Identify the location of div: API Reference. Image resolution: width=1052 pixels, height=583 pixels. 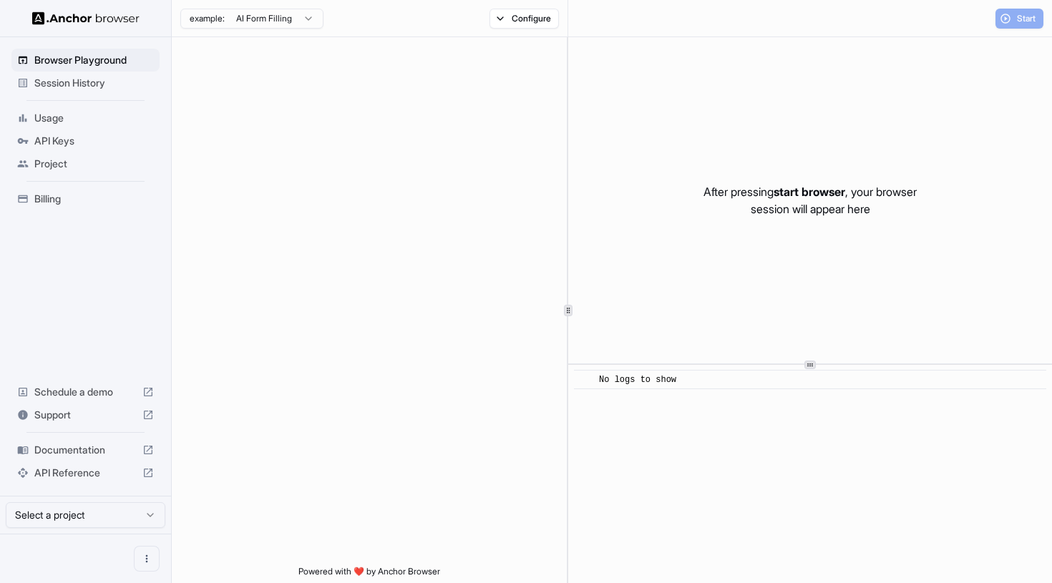
(85, 473).